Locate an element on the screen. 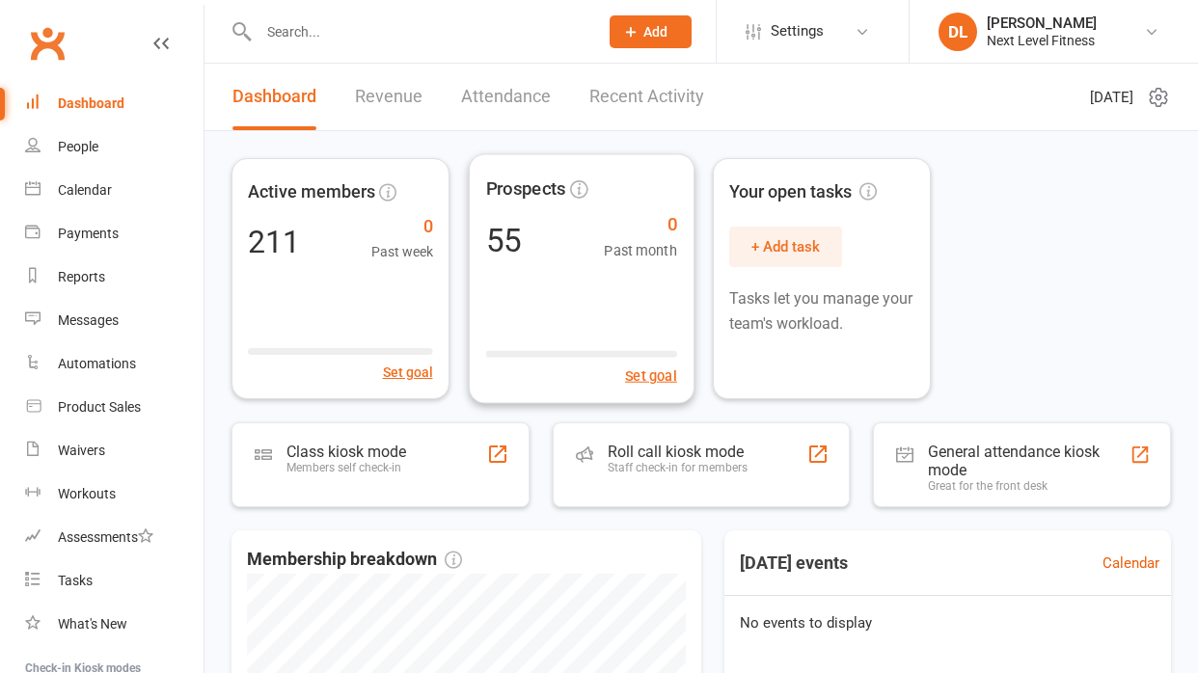 The height and width of the screenshot is (673, 1198). div: Tasks is located at coordinates (75, 581).